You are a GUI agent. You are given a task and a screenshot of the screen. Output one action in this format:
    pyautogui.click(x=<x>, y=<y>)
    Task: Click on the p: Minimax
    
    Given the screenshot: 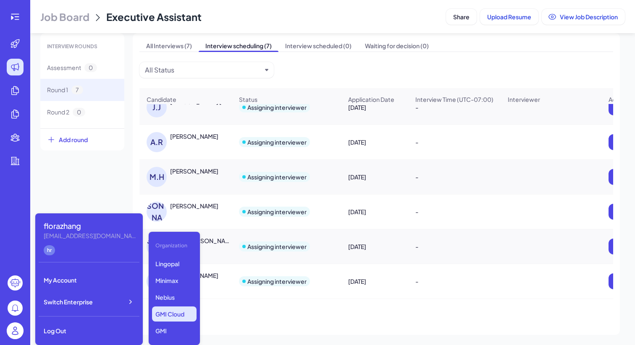 What is the action you would take?
    pyautogui.click(x=174, y=281)
    